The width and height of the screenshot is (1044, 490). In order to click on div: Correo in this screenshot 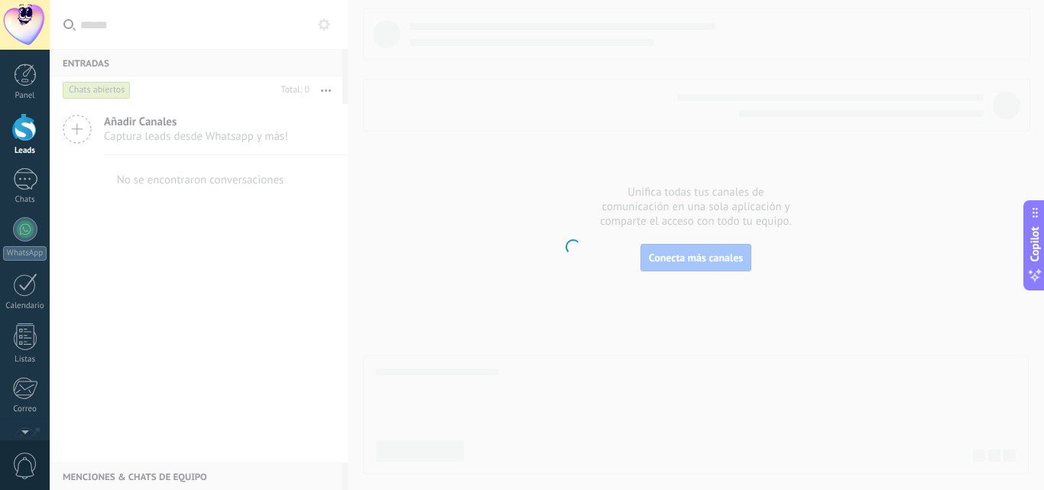, I will do `click(25, 409)`.